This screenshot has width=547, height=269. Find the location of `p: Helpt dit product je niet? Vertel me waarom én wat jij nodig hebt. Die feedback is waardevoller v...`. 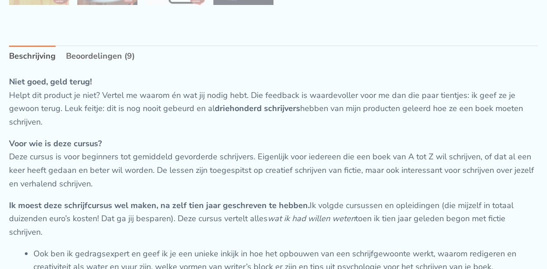

p: Helpt dit product je niet? Vertel me waarom én wat jij nodig hebt. Die feedback is waardevoller v... is located at coordinates (273, 102).